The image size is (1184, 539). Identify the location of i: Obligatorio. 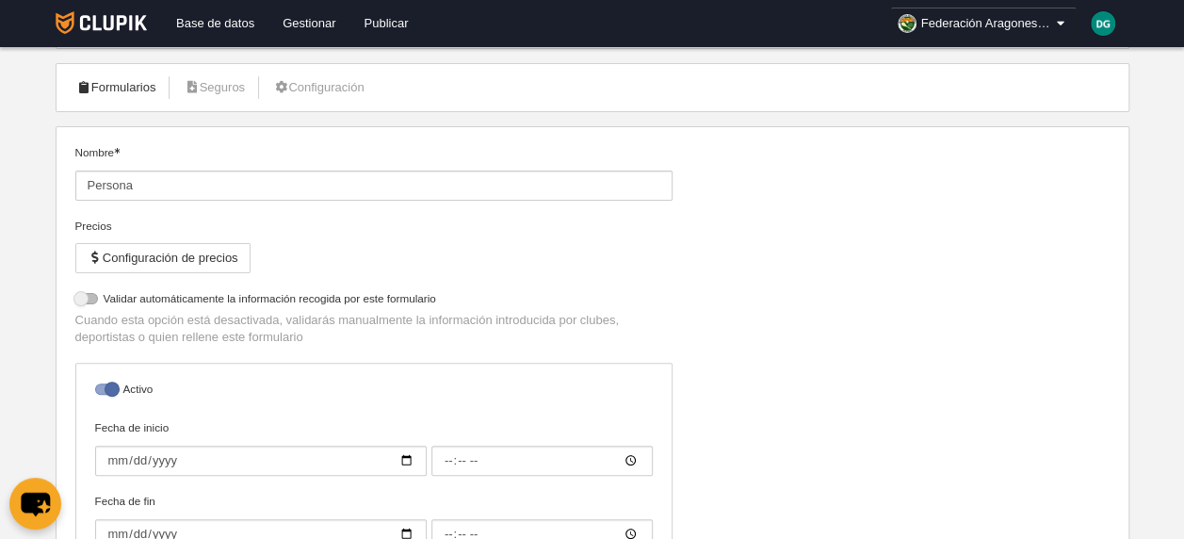
(117, 151).